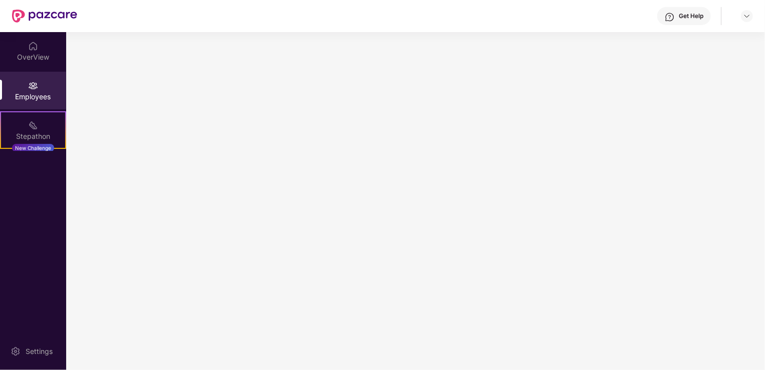  I want to click on img: svg+xml;base64,PHN2ZyBpZD0iRHJvcGRvd24tMzJ4MzIiIHhtbG5zPSJodHRwOi8vd3d3LnczLm9yZy8yMDAwL3N2ZyIgd2..., so click(747, 16).